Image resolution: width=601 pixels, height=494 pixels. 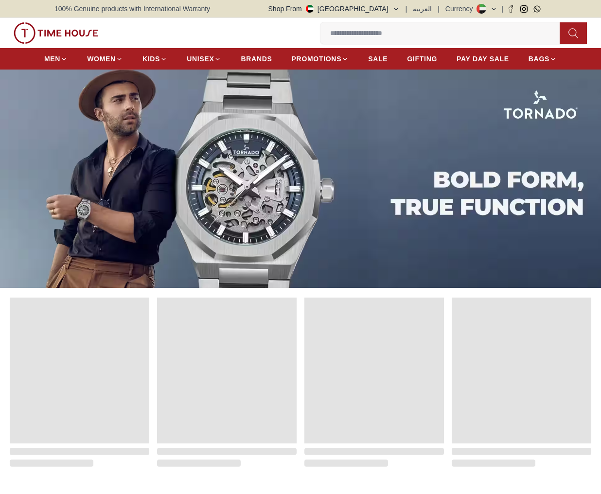 I want to click on span: 100% Genuine products with International Warranty, so click(x=132, y=9).